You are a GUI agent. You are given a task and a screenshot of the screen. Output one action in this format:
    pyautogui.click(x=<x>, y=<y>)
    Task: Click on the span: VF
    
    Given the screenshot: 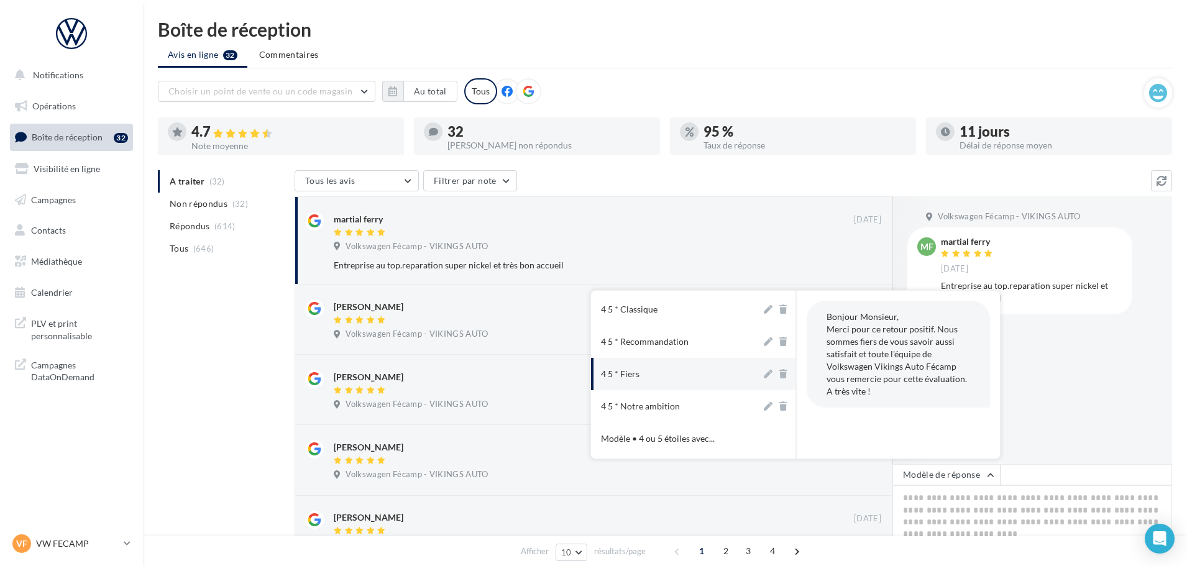 What is the action you would take?
    pyautogui.click(x=22, y=544)
    